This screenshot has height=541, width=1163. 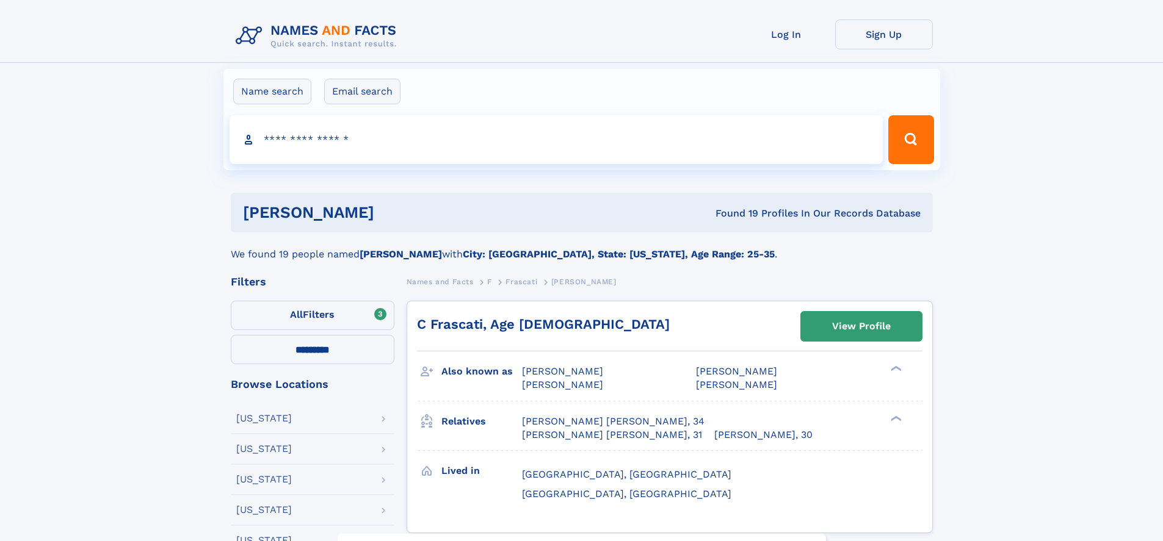 What do you see at coordinates (556, 140) in the screenshot?
I see `input: search input` at bounding box center [556, 140].